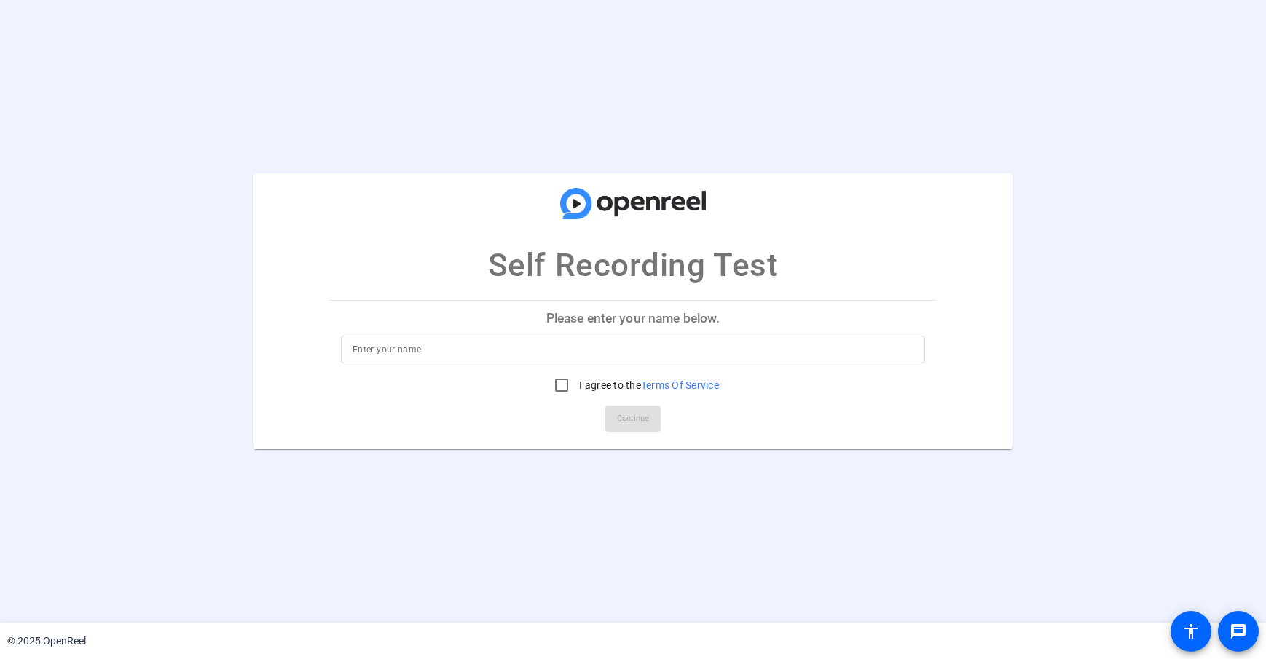  I want to click on label: I agree to the, so click(648, 385).